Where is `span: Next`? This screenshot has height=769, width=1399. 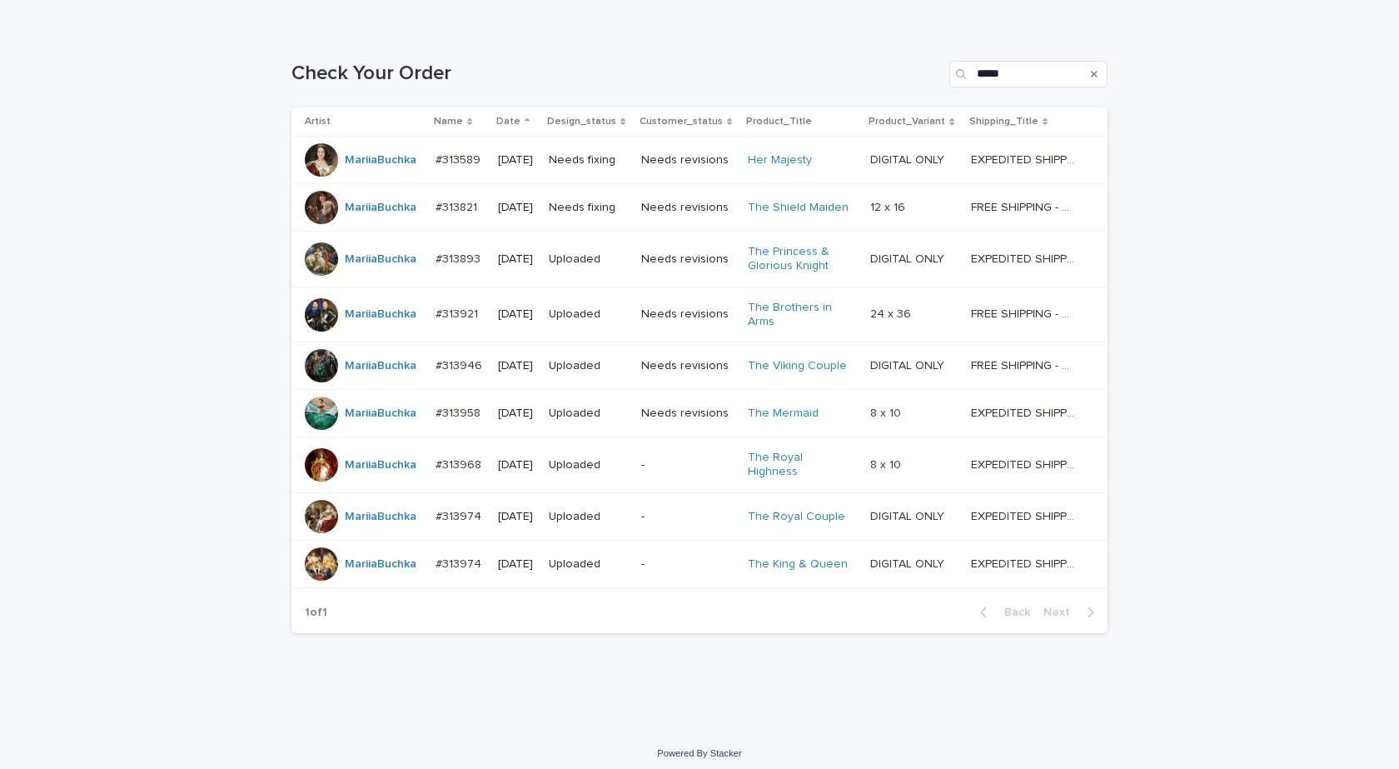
span: Next is located at coordinates (1062, 612).